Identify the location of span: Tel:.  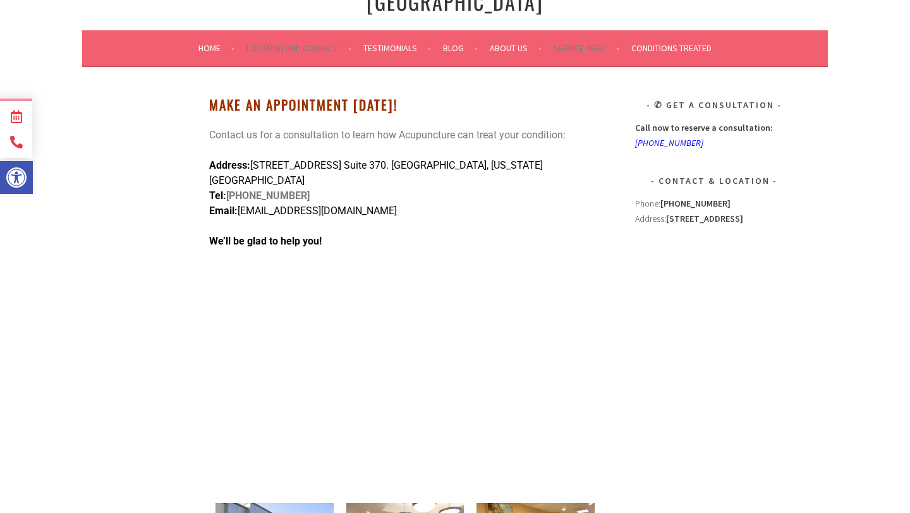
(217, 195).